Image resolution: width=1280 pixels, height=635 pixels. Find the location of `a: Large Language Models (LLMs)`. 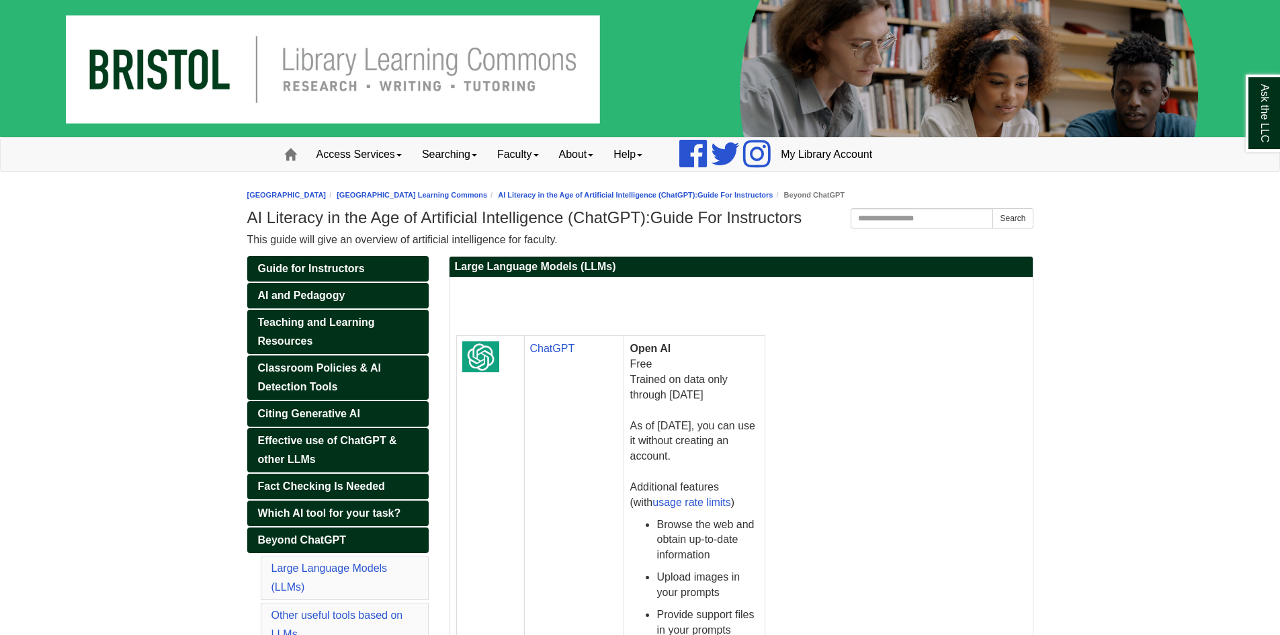

a: Large Language Models (LLMs) is located at coordinates (329, 577).